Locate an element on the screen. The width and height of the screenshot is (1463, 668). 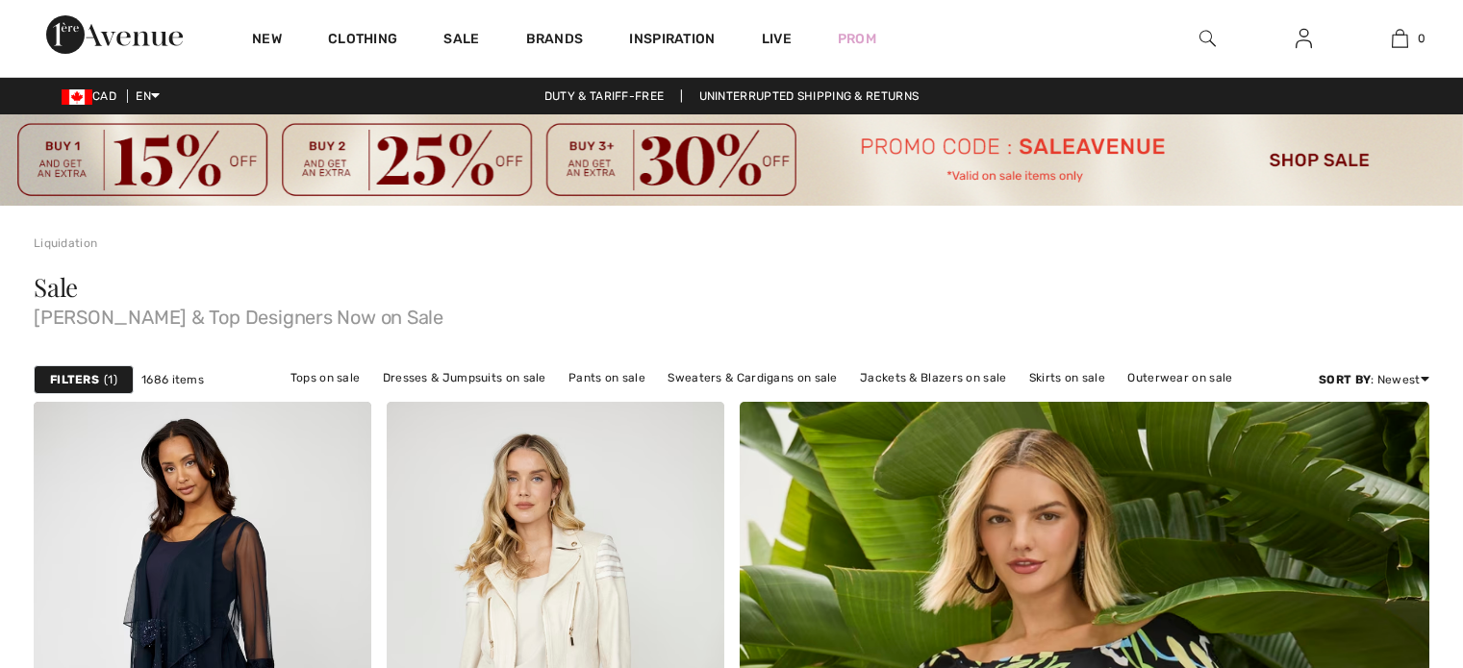
a: Skirts on sale is located at coordinates (1066, 378).